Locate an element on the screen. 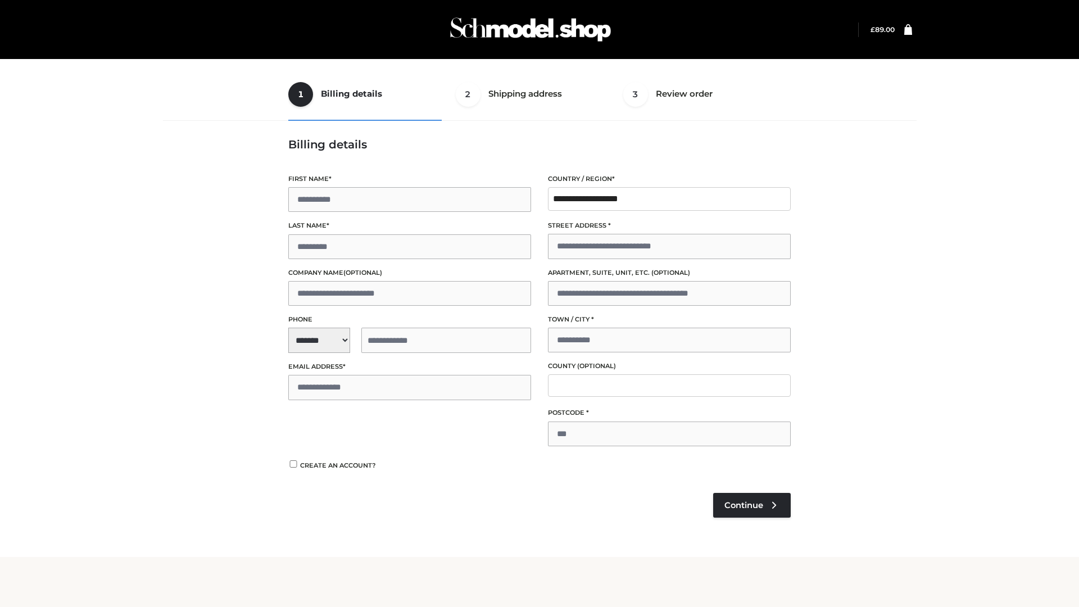  label: Email address is located at coordinates (410, 366).